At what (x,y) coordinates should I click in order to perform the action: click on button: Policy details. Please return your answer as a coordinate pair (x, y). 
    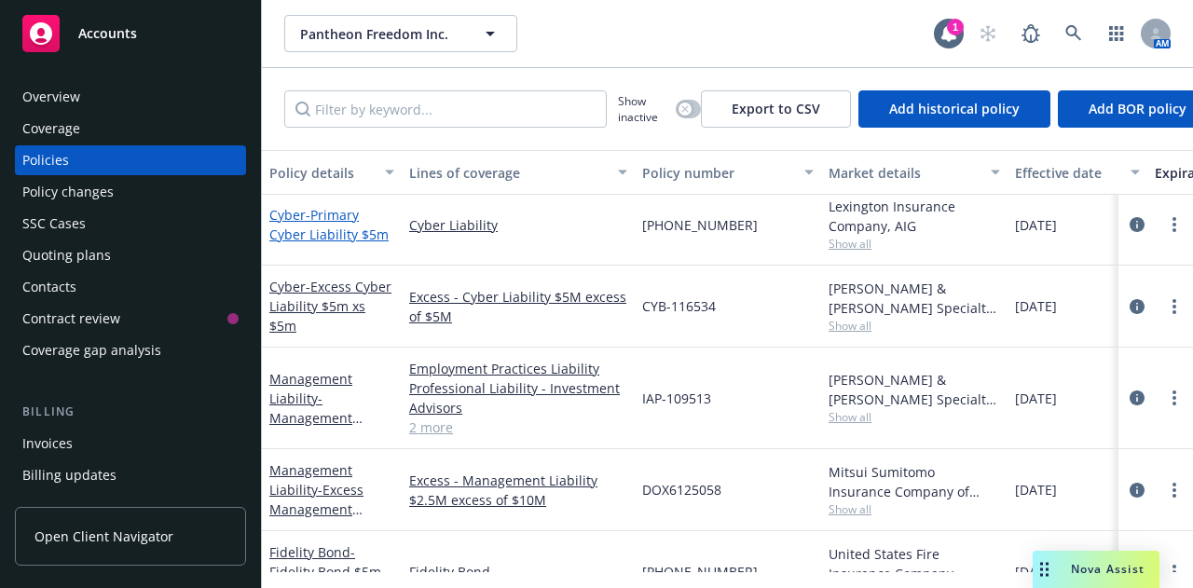
    Looking at the image, I should click on (332, 172).